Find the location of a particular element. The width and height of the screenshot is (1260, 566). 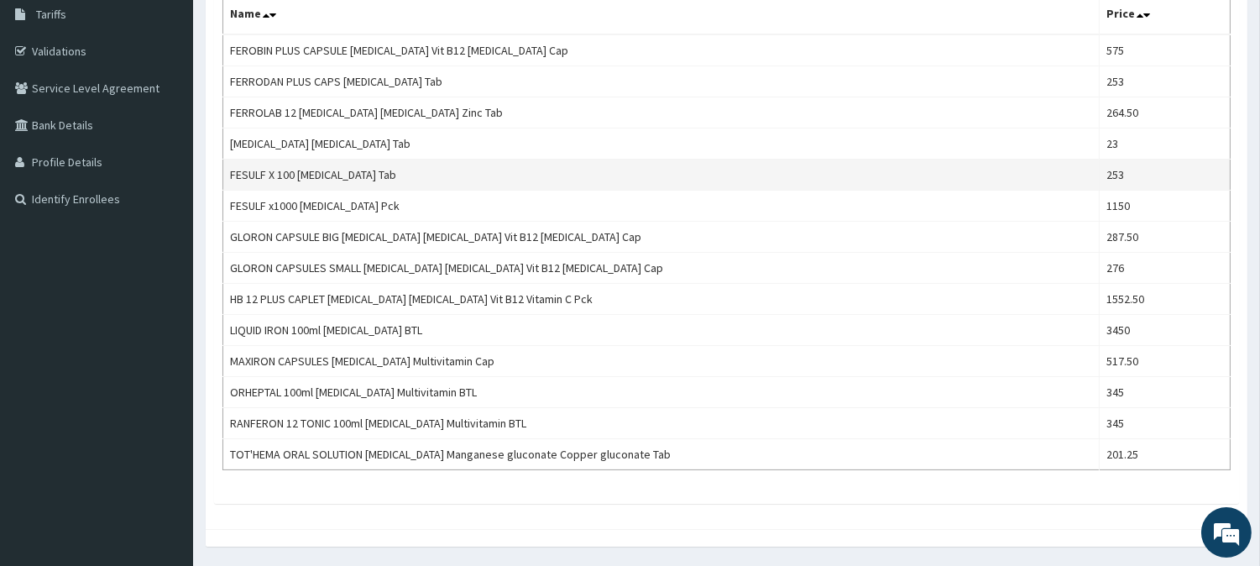

span: We're online! is located at coordinates (165, 259).